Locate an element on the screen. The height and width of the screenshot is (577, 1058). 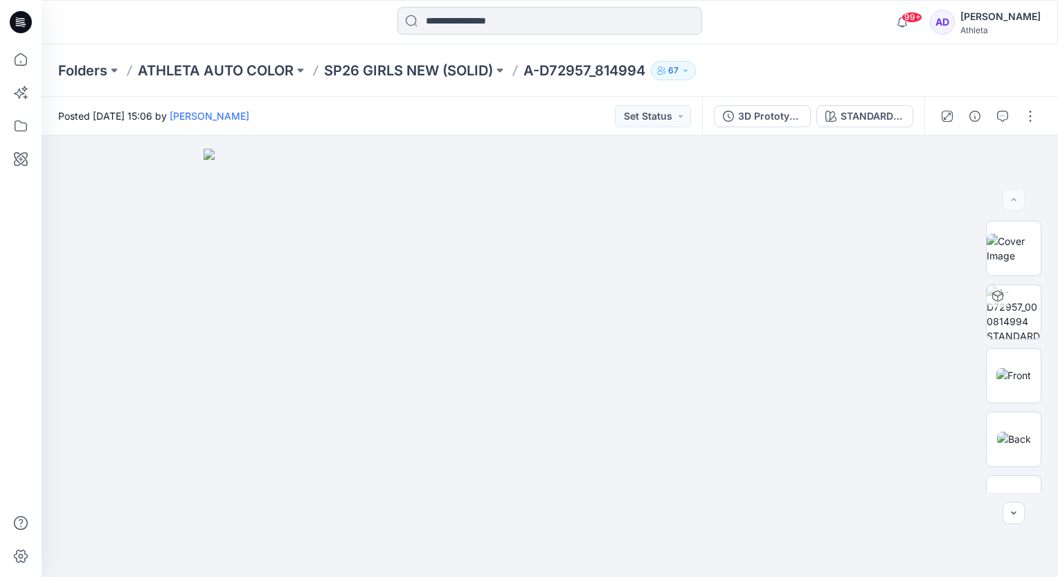
a: SP26 GIRLS NEW (SOLID) is located at coordinates (409, 71).